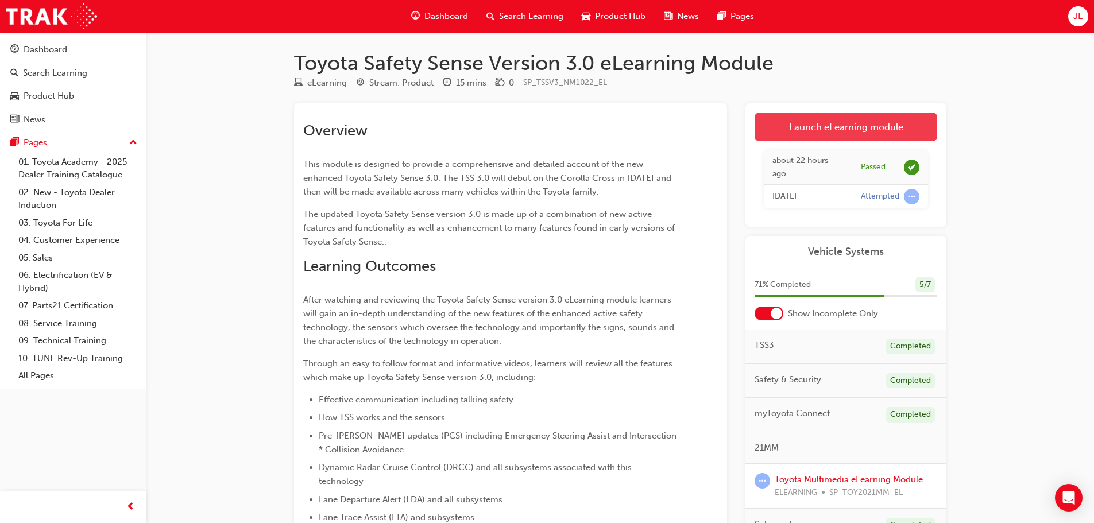 The width and height of the screenshot is (1094, 523). Describe the element at coordinates (447, 83) in the screenshot. I see `span: clock-icon` at that location.